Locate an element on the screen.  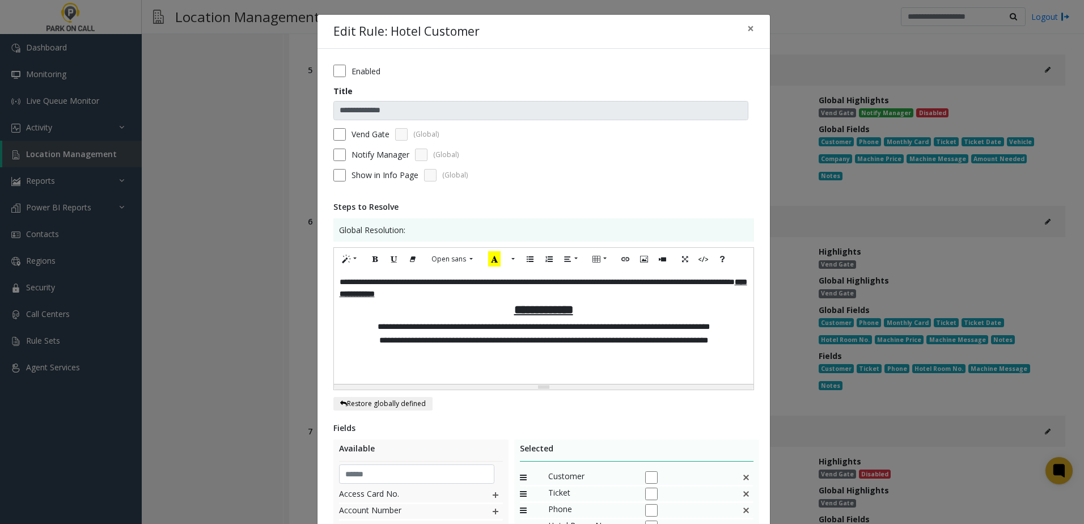
span: Ticket is located at coordinates (591, 494).